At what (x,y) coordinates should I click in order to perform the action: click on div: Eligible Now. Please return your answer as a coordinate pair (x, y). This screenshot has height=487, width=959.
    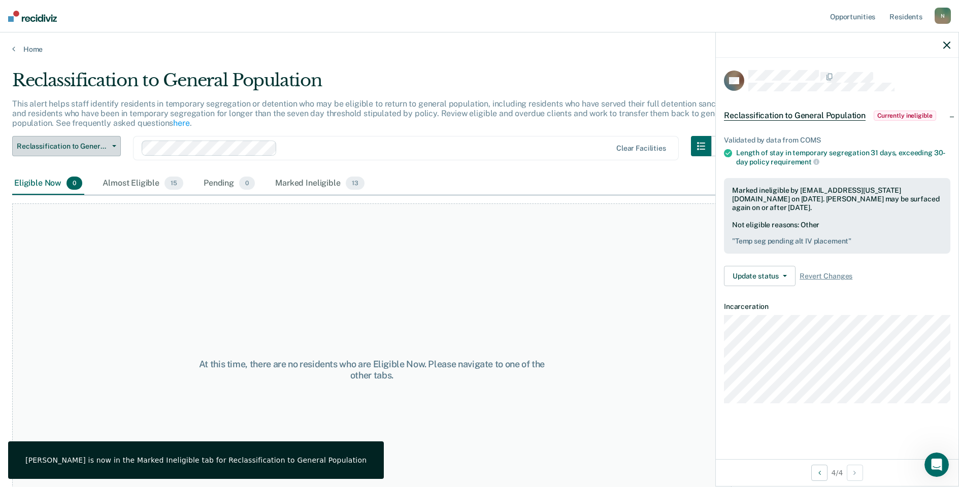
    Looking at the image, I should click on (48, 184).